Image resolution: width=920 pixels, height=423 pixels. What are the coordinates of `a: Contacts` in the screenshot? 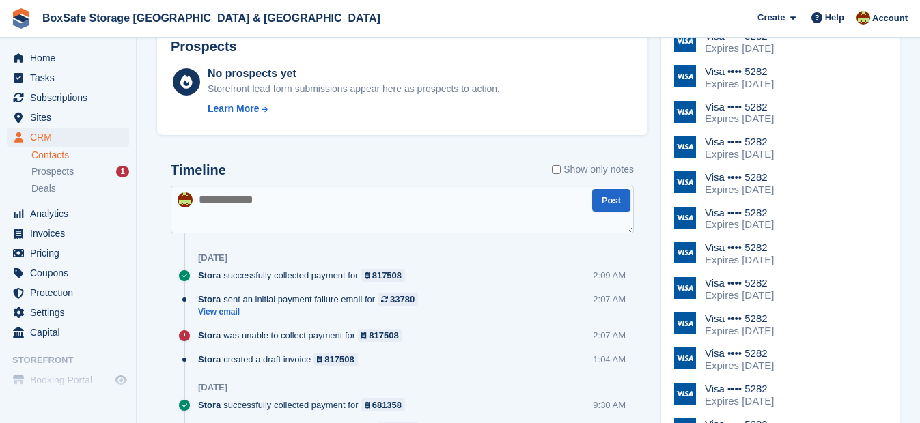 It's located at (80, 155).